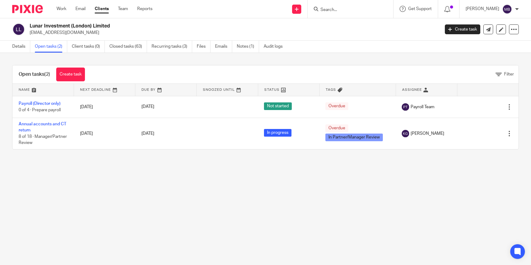 The image size is (531, 265). Describe the element at coordinates (123, 9) in the screenshot. I see `a: Team` at that location.